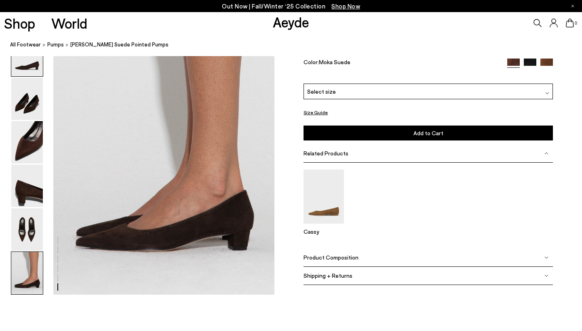 This screenshot has width=582, height=331. Describe the element at coordinates (69, 23) in the screenshot. I see `a: World` at that location.